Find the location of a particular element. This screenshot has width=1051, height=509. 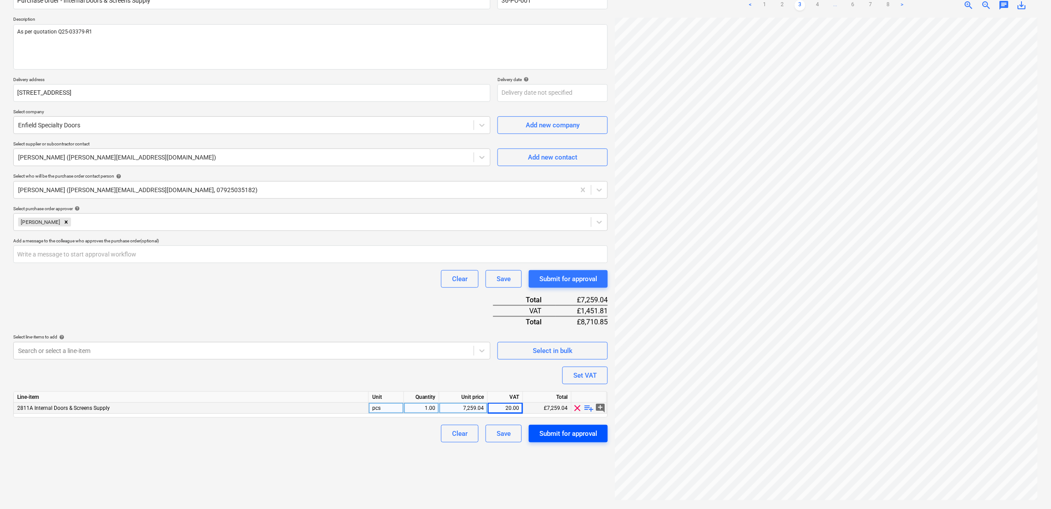

div: 7,259.04 is located at coordinates (463, 408).